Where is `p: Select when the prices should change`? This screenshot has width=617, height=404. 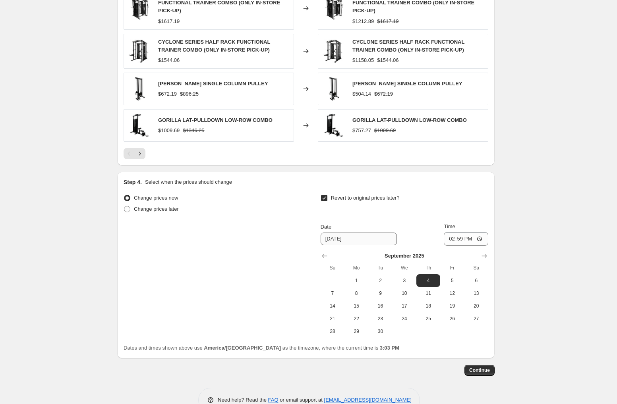
p: Select when the prices should change is located at coordinates (188, 182).